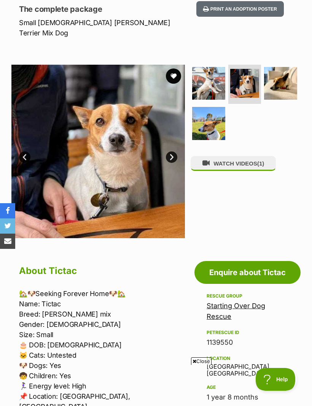 This screenshot has width=312, height=406. I want to click on span: Close, so click(201, 361).